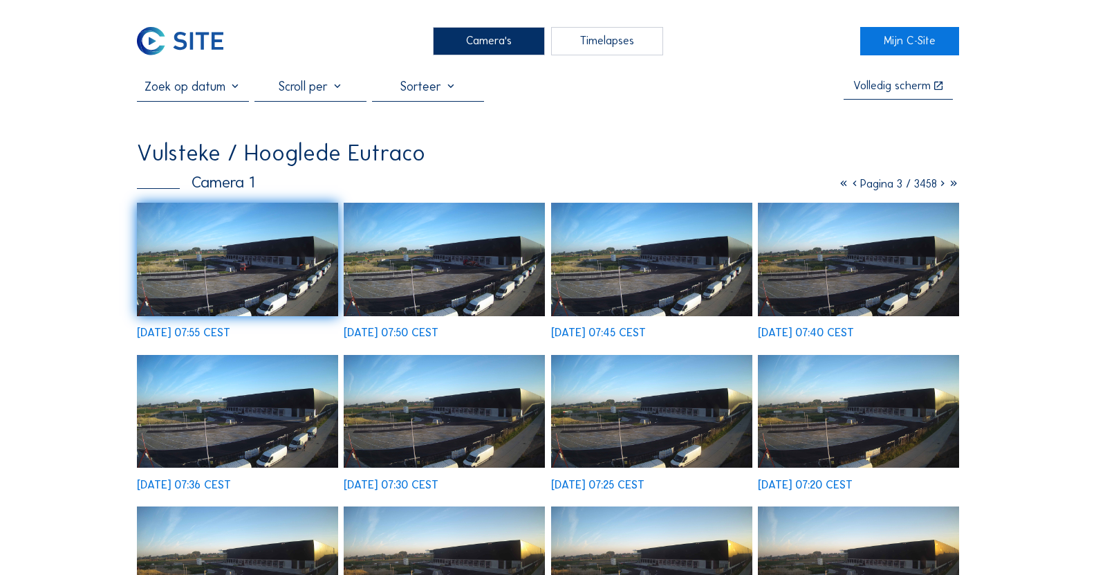 The image size is (1096, 575). I want to click on div: Volledig scherm, so click(892, 86).